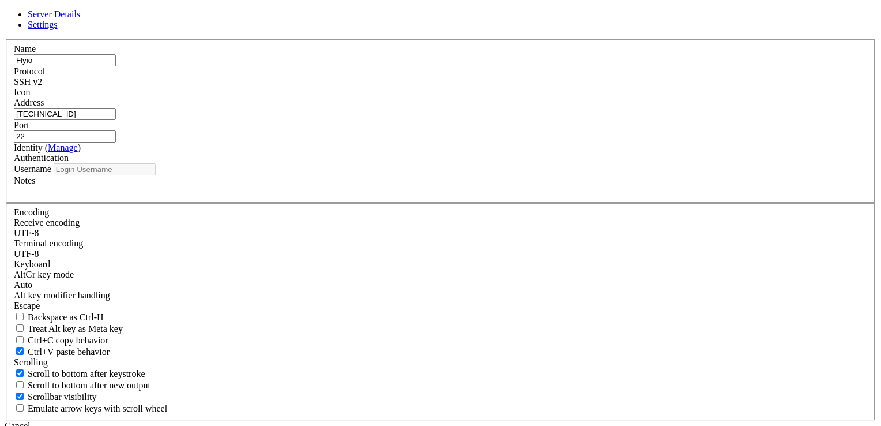 This screenshot has height=426, width=881. What do you see at coordinates (80, 373) in the screenshot?
I see `label: Whether to scroll to the bottom on any keystroke.` at bounding box center [80, 373].